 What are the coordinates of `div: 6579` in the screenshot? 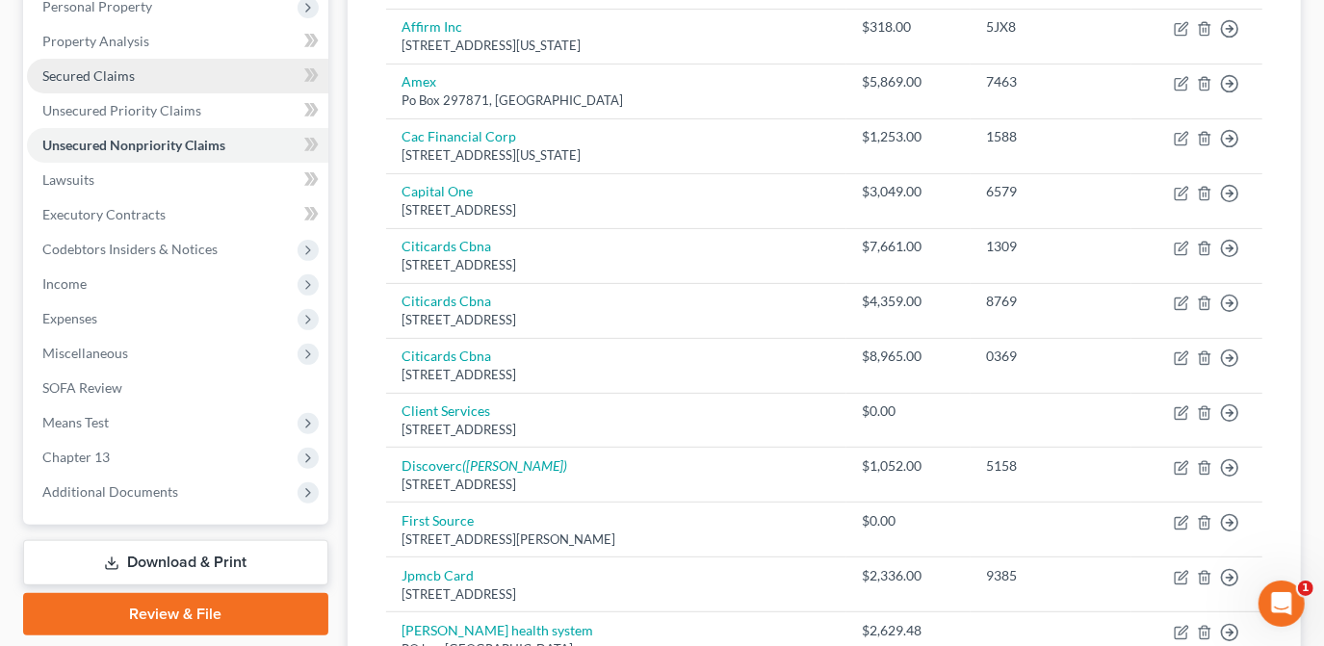 It's located at (1051, 192).